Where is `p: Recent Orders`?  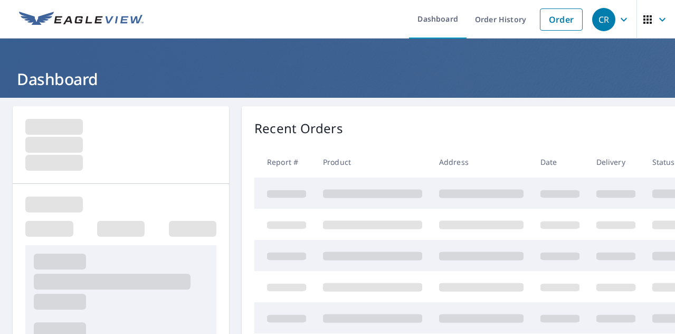 p: Recent Orders is located at coordinates (299, 128).